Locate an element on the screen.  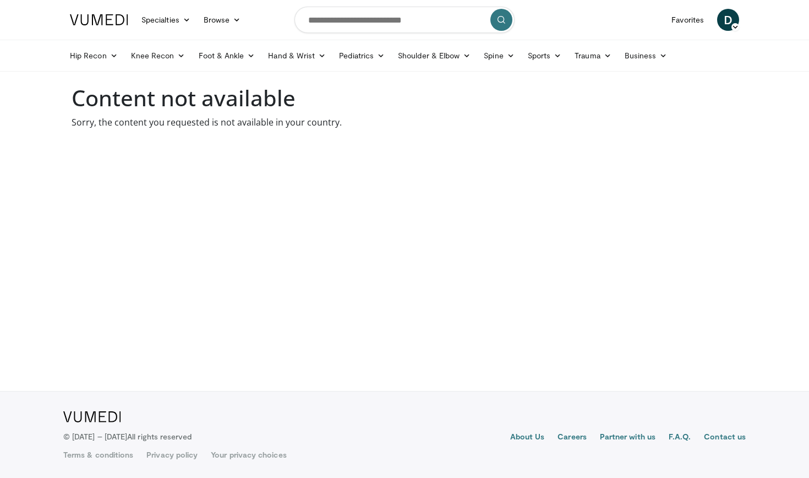
a: Foot & Ankle is located at coordinates (227, 56).